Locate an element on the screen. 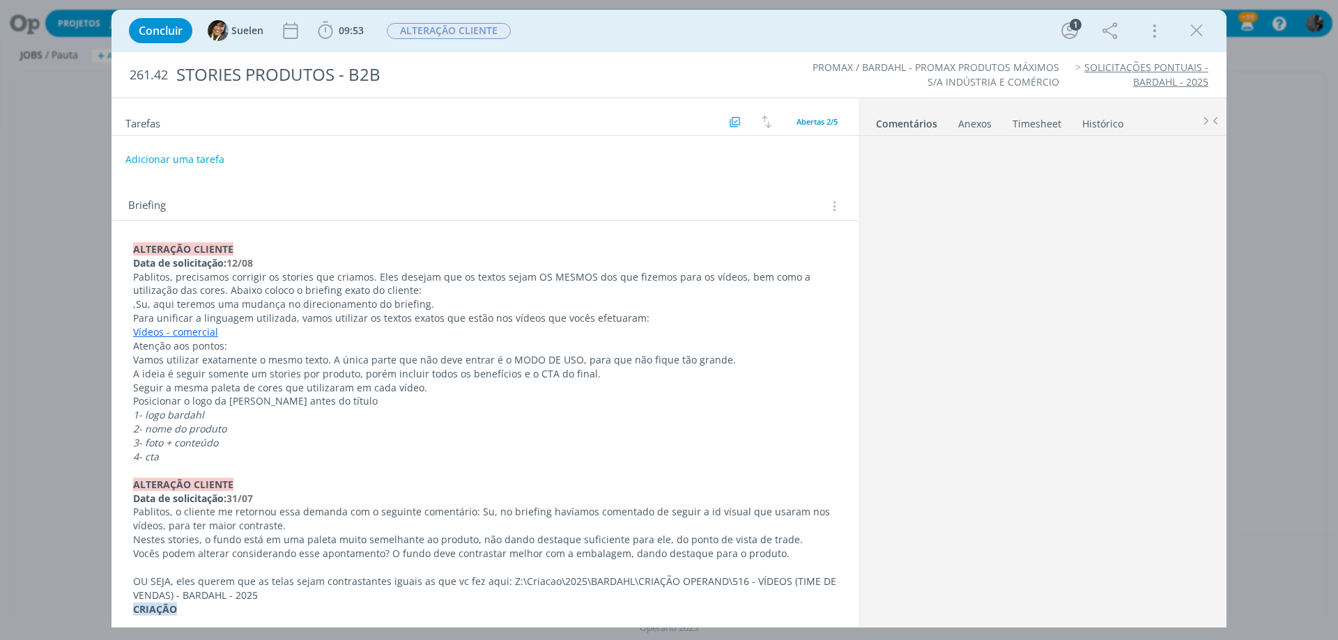  p: Pablitos, o cliente me retornou essa demanda com o seguinte comentário: Su, no briefing havíamos ... is located at coordinates (485, 519).